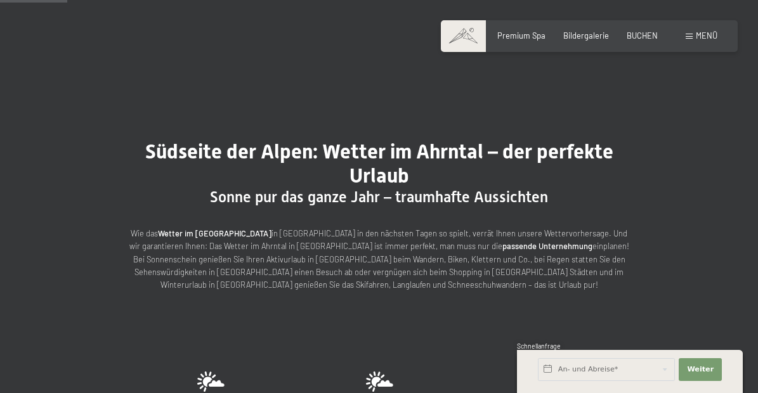 The height and width of the screenshot is (393, 758). What do you see at coordinates (539, 346) in the screenshot?
I see `span: Schnellanfrage` at bounding box center [539, 346].